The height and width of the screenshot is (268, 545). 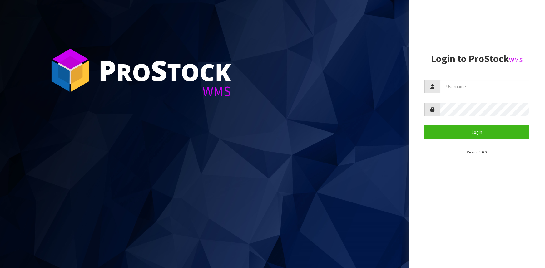 I want to click on button: Login, so click(x=477, y=132).